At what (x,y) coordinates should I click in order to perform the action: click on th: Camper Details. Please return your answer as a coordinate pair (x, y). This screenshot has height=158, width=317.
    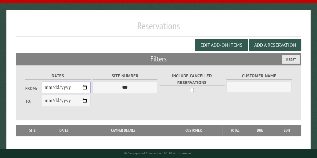
    Looking at the image, I should click on (123, 130).